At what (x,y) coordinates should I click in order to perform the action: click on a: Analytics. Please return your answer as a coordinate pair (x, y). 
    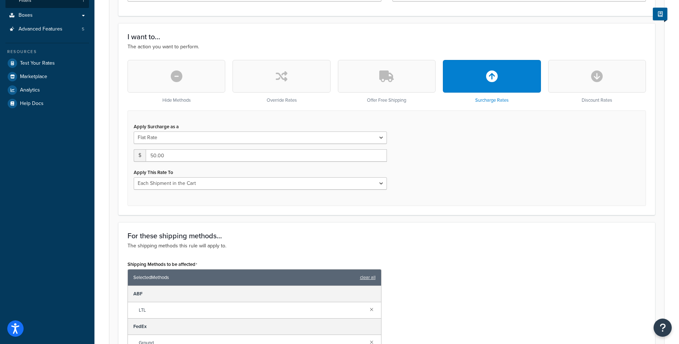
    Looking at the image, I should click on (47, 90).